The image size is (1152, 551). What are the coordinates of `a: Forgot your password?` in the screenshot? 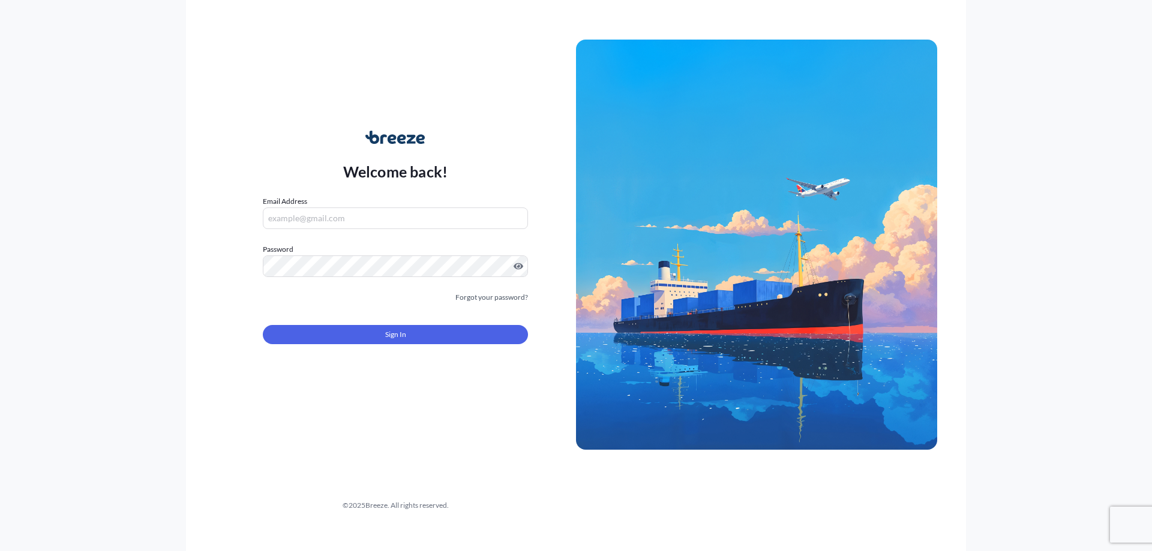 It's located at (491, 298).